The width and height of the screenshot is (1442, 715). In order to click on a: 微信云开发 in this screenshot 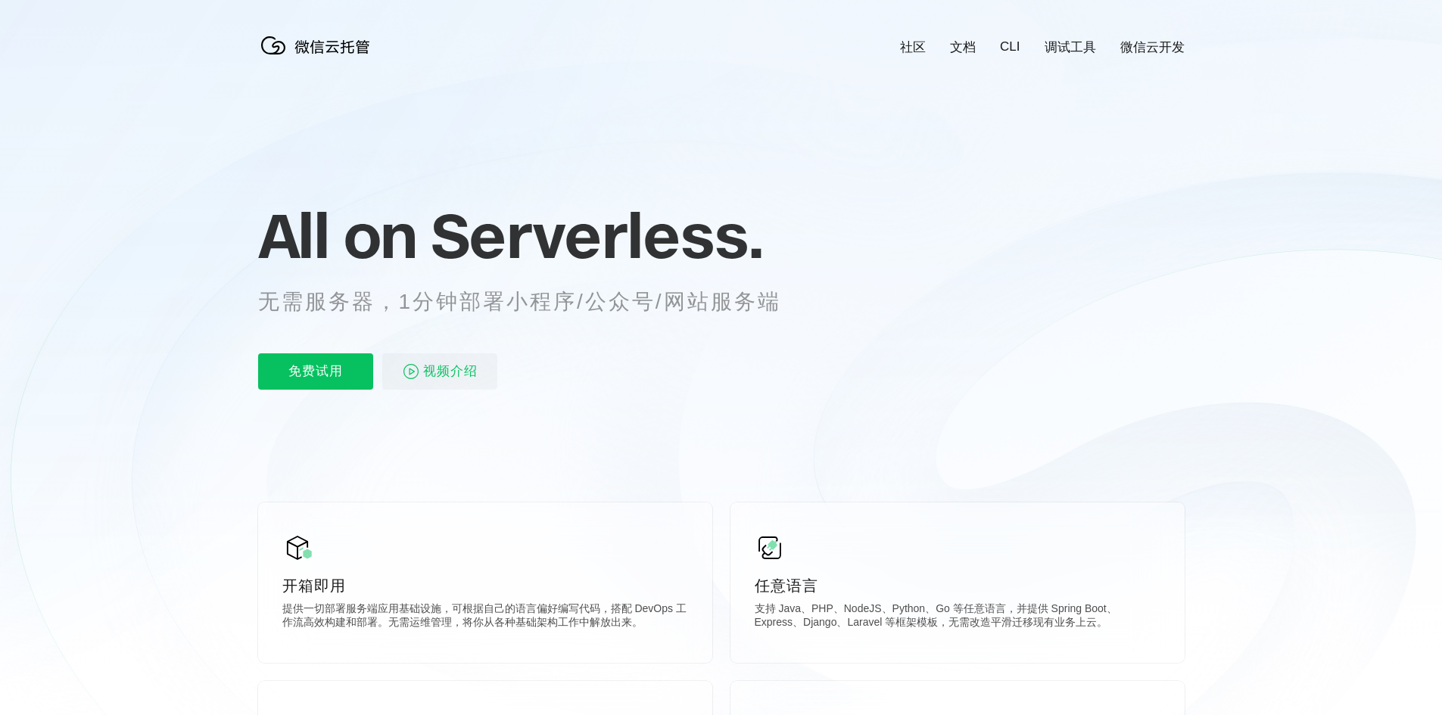, I will do `click(1152, 47)`.